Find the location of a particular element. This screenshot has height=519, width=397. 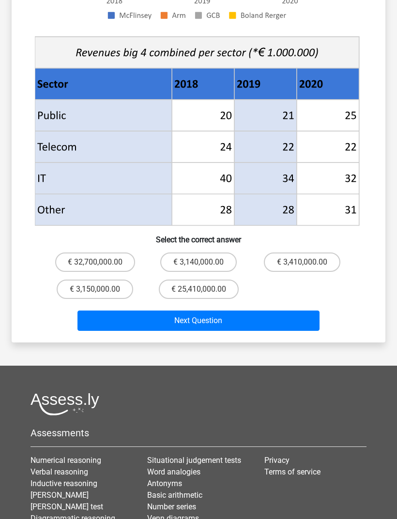

button: Next Question is located at coordinates (198, 321).